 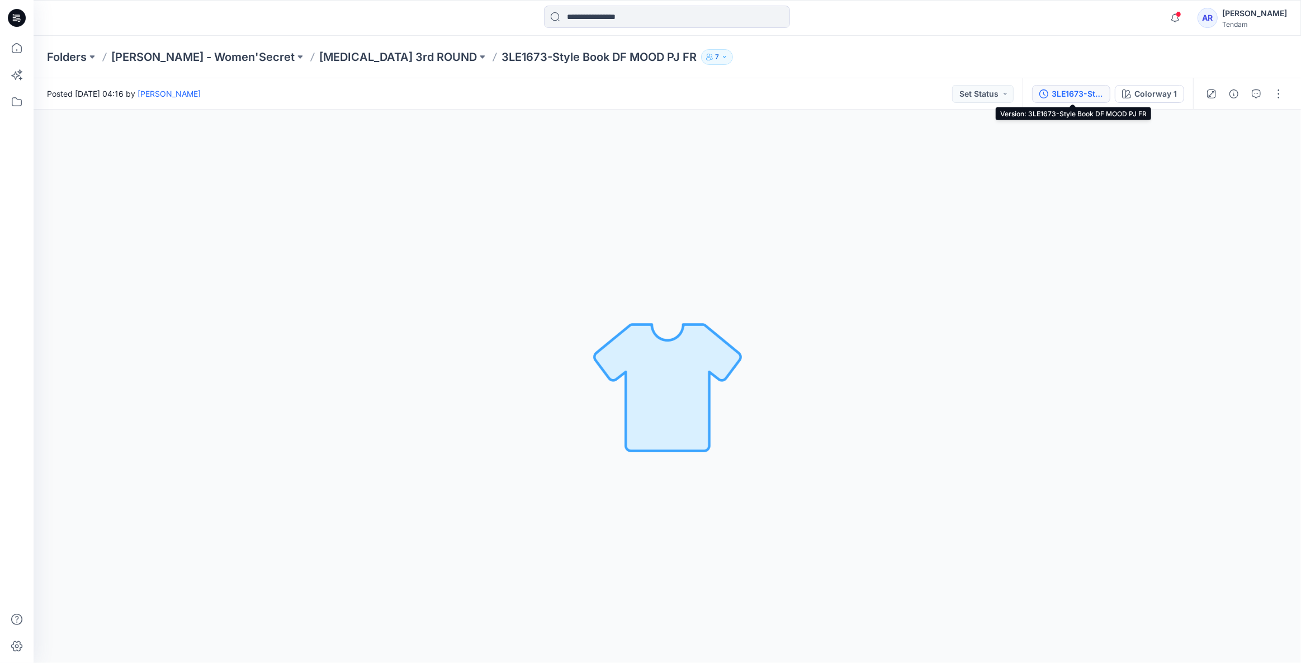 I want to click on button: Colorway 1, so click(x=1150, y=94).